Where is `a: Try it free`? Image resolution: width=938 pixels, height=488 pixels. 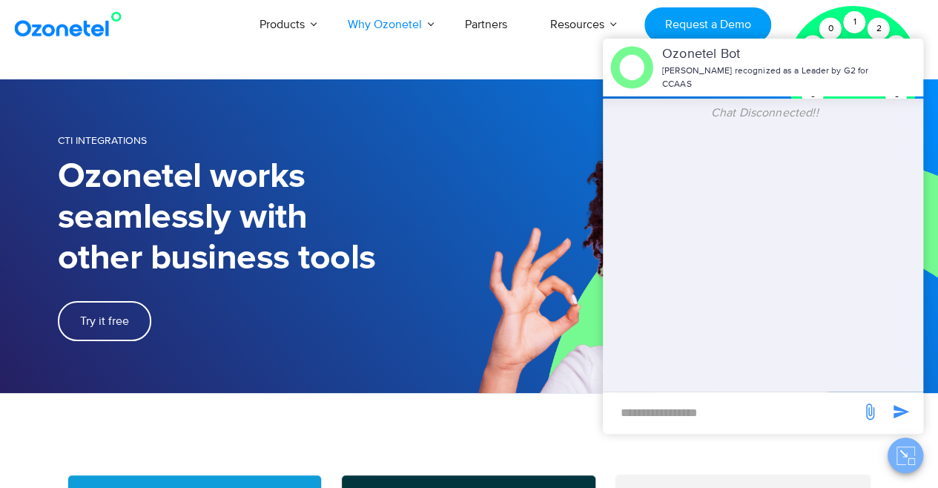 a: Try it free is located at coordinates (105, 321).